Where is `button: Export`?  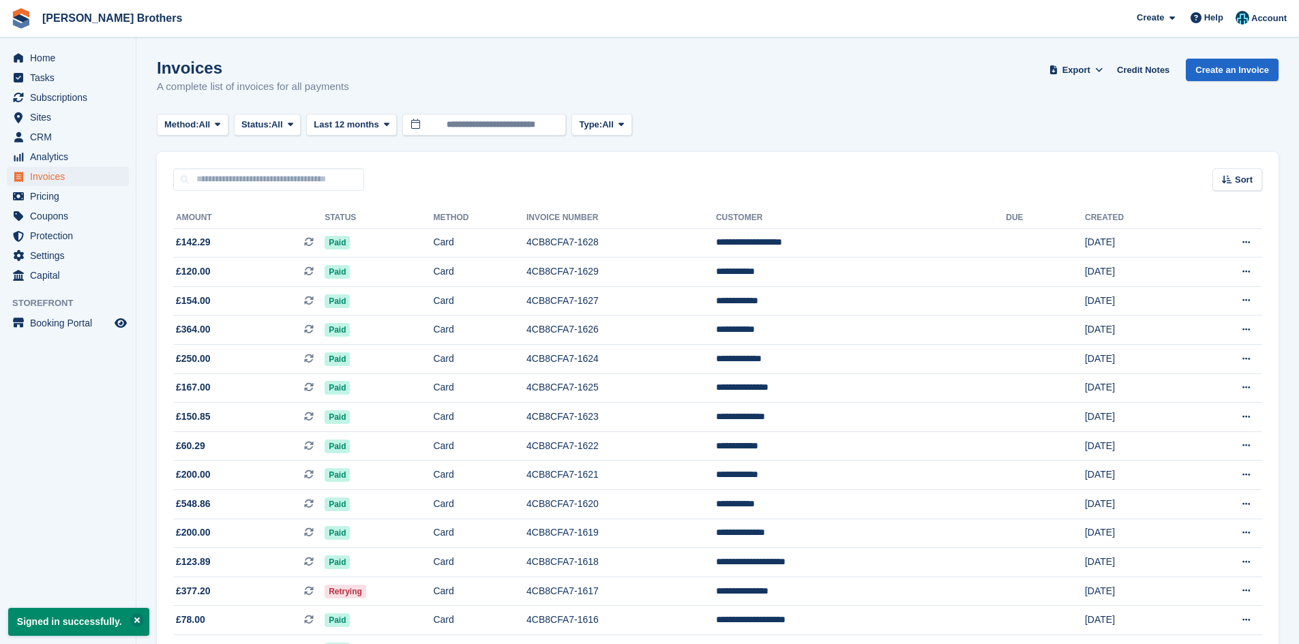
button: Export is located at coordinates (1076, 70).